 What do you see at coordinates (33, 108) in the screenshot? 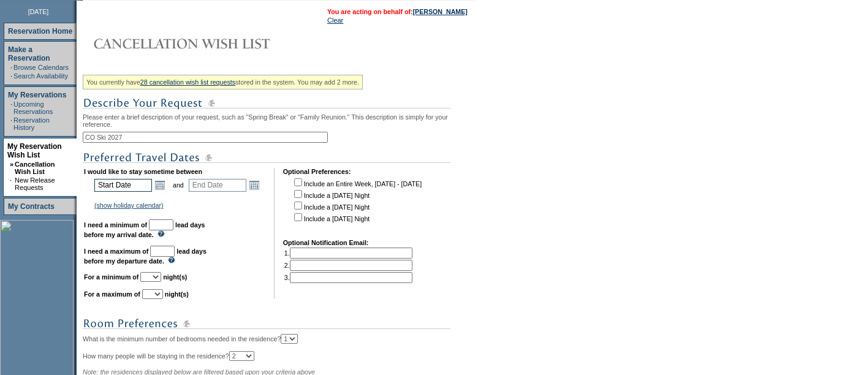
I see `a: Upcoming Reservations` at bounding box center [33, 108].